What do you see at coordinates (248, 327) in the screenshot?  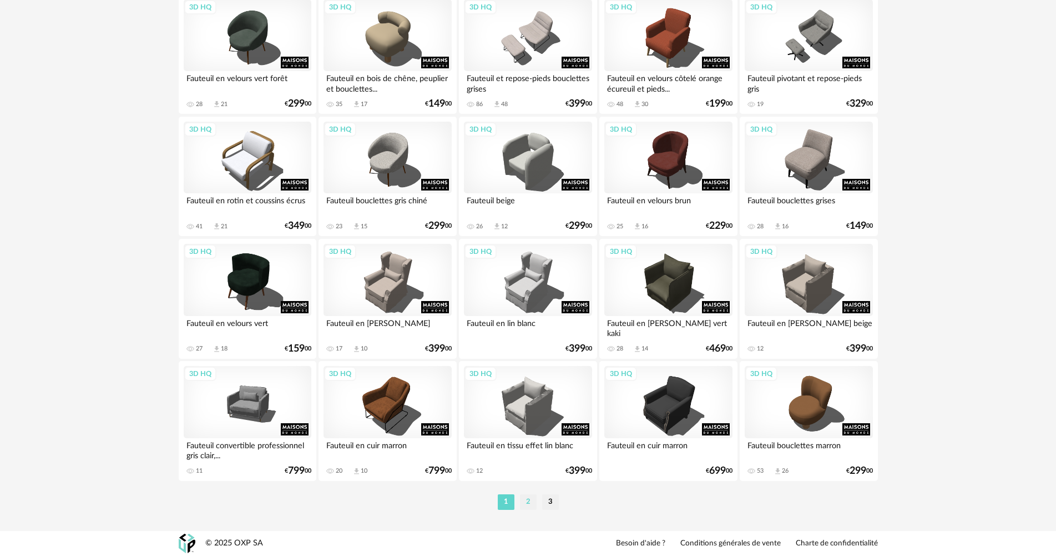 I see `div: Fauteuil en velours vert` at bounding box center [248, 327].